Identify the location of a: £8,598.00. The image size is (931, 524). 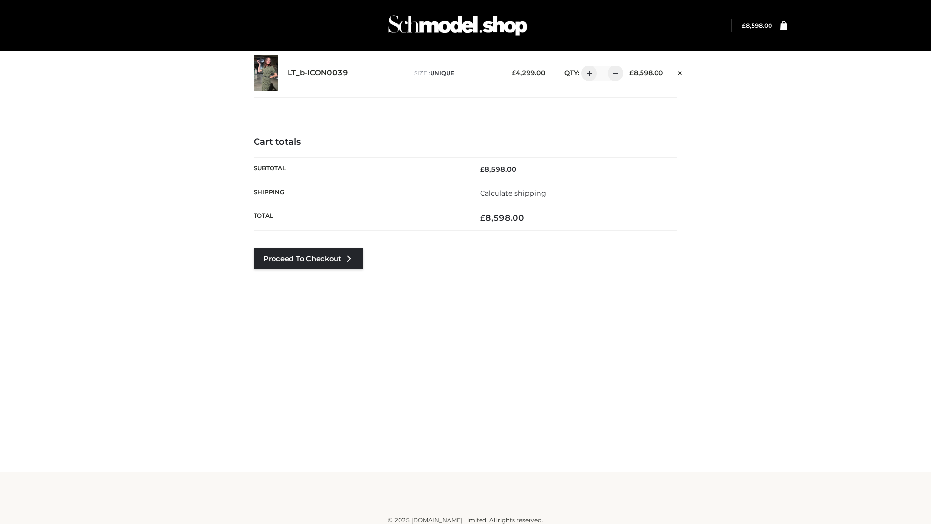
(757, 25).